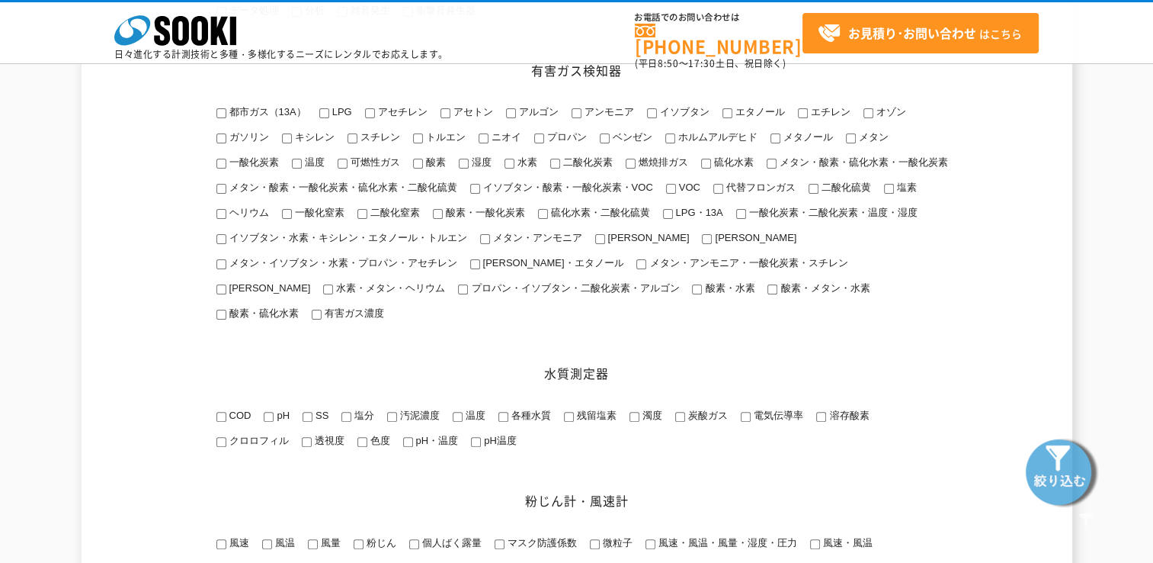 Image resolution: width=1153 pixels, height=563 pixels. I want to click on input: 燃焼排ガス, so click(630, 163).